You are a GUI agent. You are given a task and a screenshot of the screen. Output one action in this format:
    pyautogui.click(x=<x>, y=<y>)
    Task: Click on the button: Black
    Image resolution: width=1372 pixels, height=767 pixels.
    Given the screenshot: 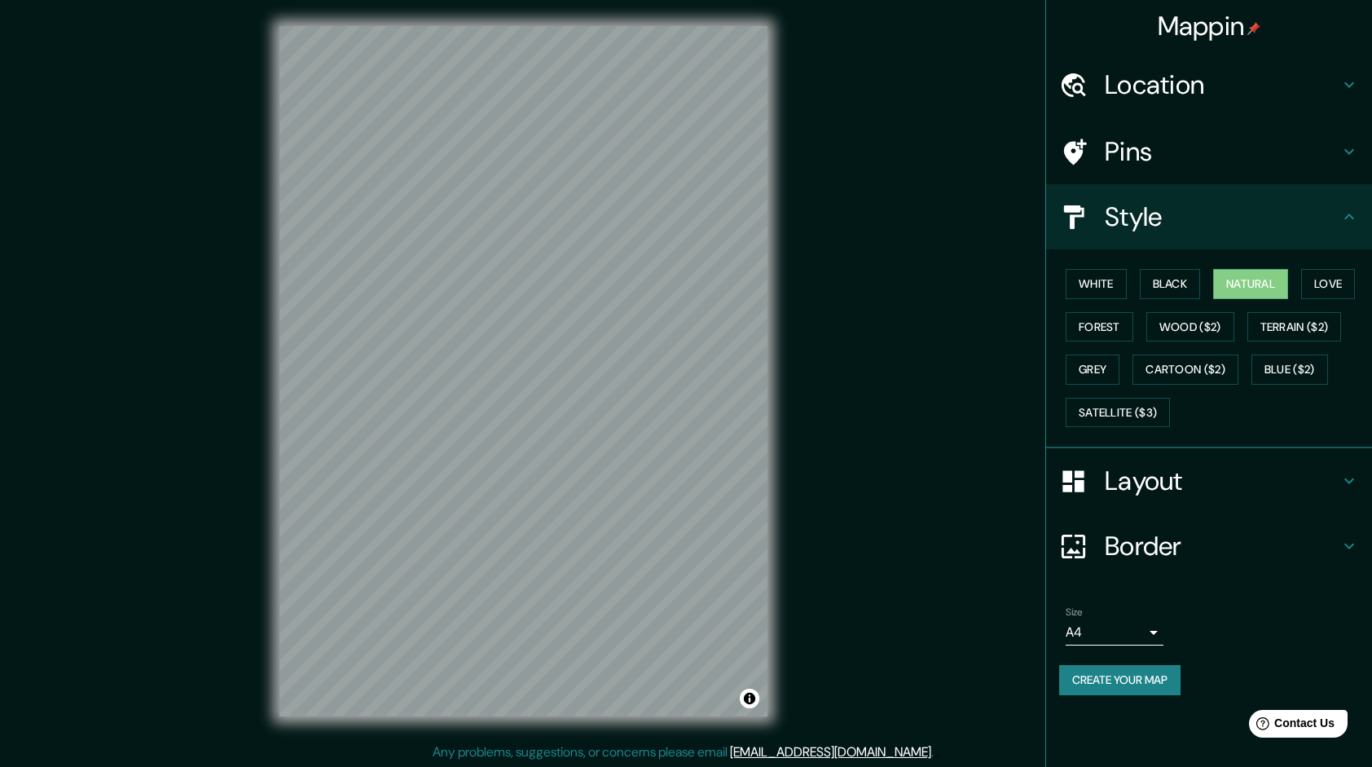 What is the action you would take?
    pyautogui.click(x=1170, y=284)
    